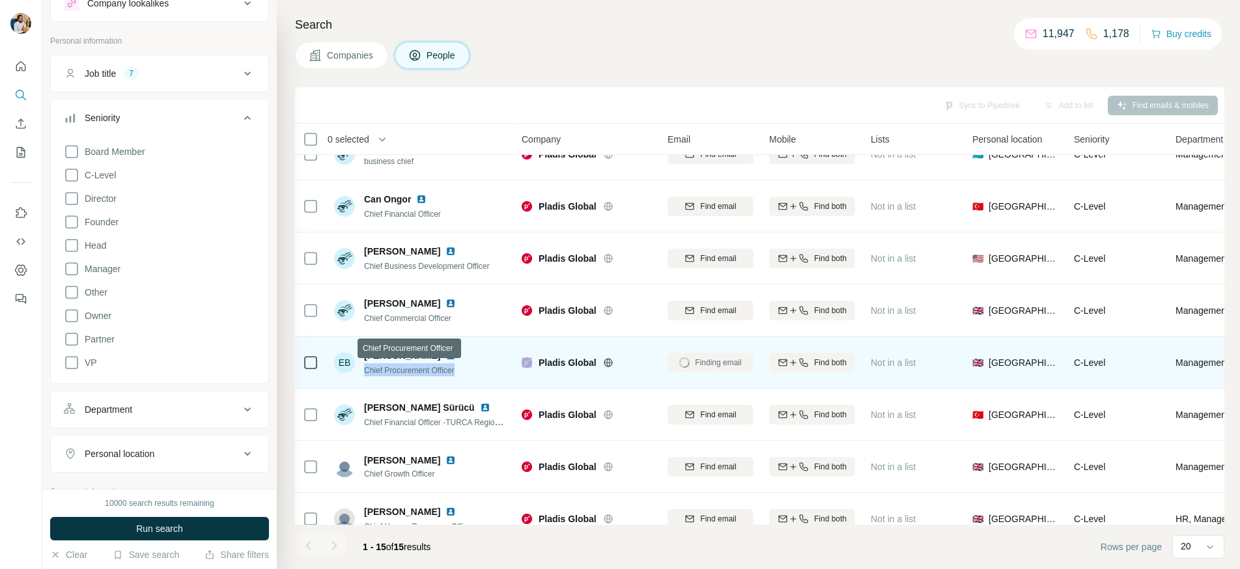  Describe the element at coordinates (782, 139) in the screenshot. I see `span: Mobile` at that location.